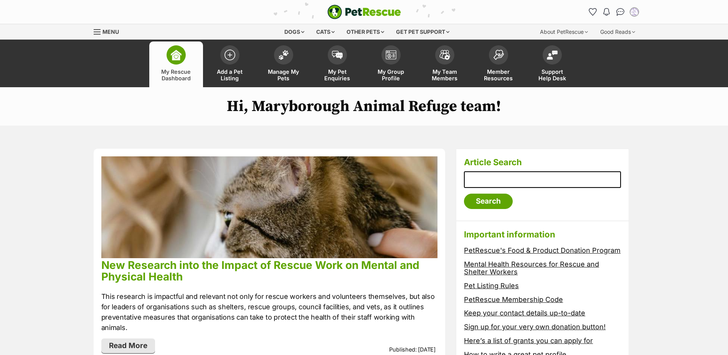 This screenshot has height=355, width=728. What do you see at coordinates (445, 55) in the screenshot?
I see `img: team-members-icon-5396bd8760b3fe7c0b43da4ab00e1e3bb1a5d9ba89233759b79545d2d3fc5d0d.svg` at bounding box center [445, 55].